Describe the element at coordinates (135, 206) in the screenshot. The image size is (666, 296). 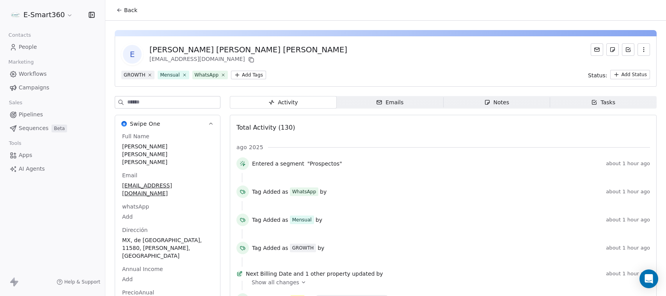
I see `span: whatsApp` at that location.